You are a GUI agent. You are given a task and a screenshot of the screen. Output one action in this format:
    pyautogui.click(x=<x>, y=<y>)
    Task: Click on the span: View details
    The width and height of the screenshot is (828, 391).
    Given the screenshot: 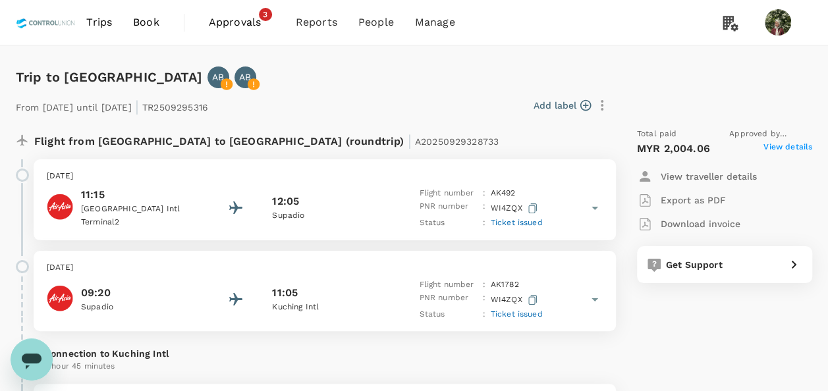 What is the action you would take?
    pyautogui.click(x=788, y=149)
    